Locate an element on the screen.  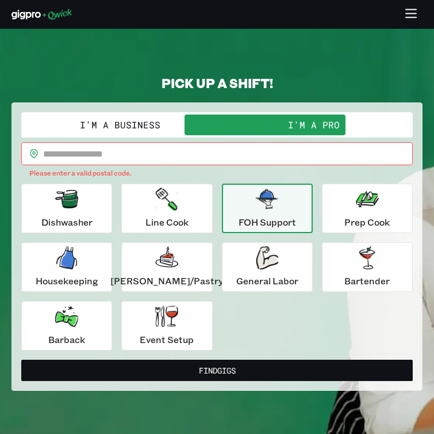
p: Line Cook is located at coordinates (167, 222).